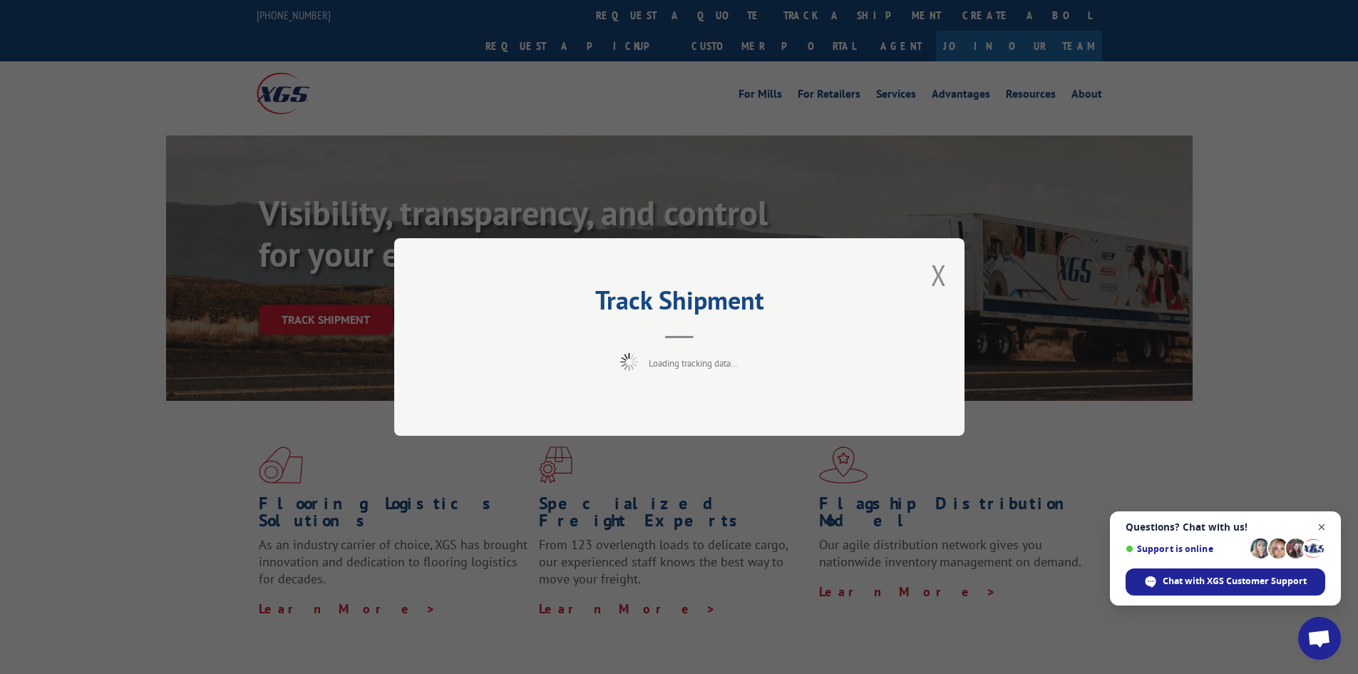  I want to click on div: Chat with XGS Customer Support, so click(1226, 582).